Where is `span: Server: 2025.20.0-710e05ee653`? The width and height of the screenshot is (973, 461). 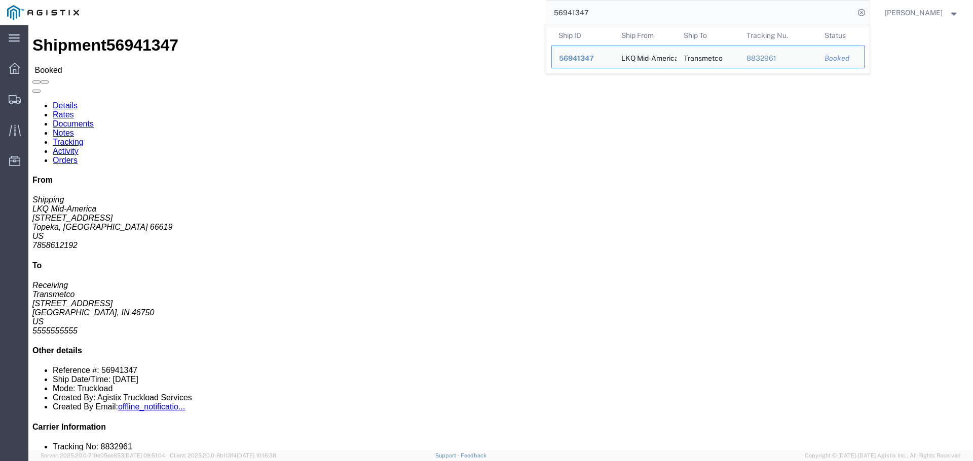
span: Server: 2025.20.0-710e05ee653 is located at coordinates (103, 456).